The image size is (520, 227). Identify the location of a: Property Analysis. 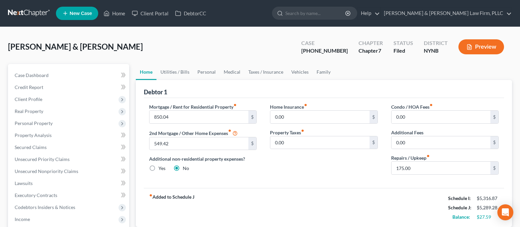
(69, 135).